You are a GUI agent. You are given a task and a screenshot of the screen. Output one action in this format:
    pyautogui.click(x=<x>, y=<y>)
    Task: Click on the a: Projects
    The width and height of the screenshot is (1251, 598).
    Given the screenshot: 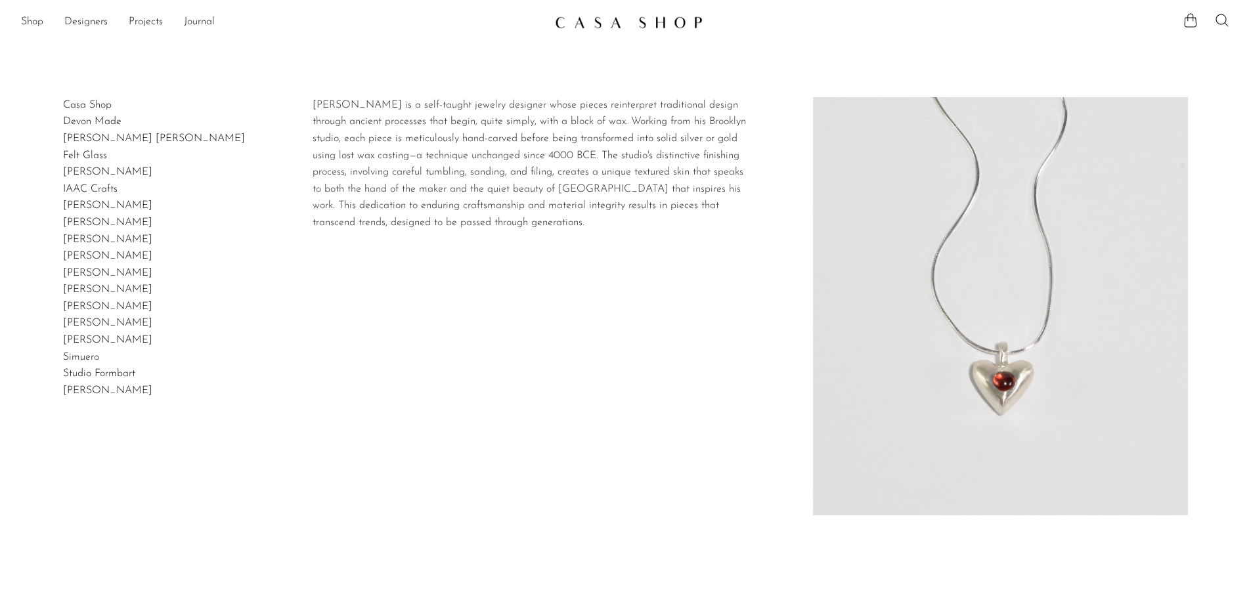 What is the action you would take?
    pyautogui.click(x=146, y=22)
    